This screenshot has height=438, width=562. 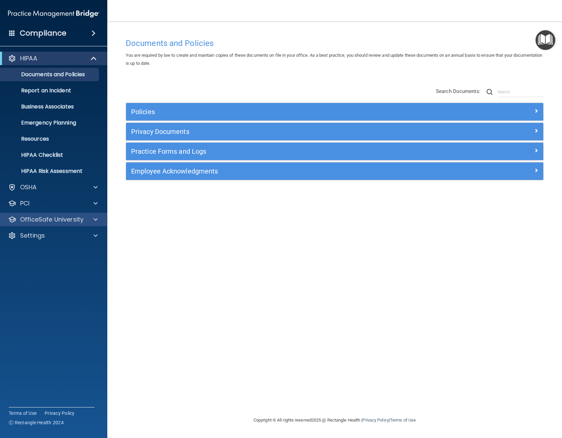 I want to click on h5: Employee Acknowledgments, so click(x=283, y=171).